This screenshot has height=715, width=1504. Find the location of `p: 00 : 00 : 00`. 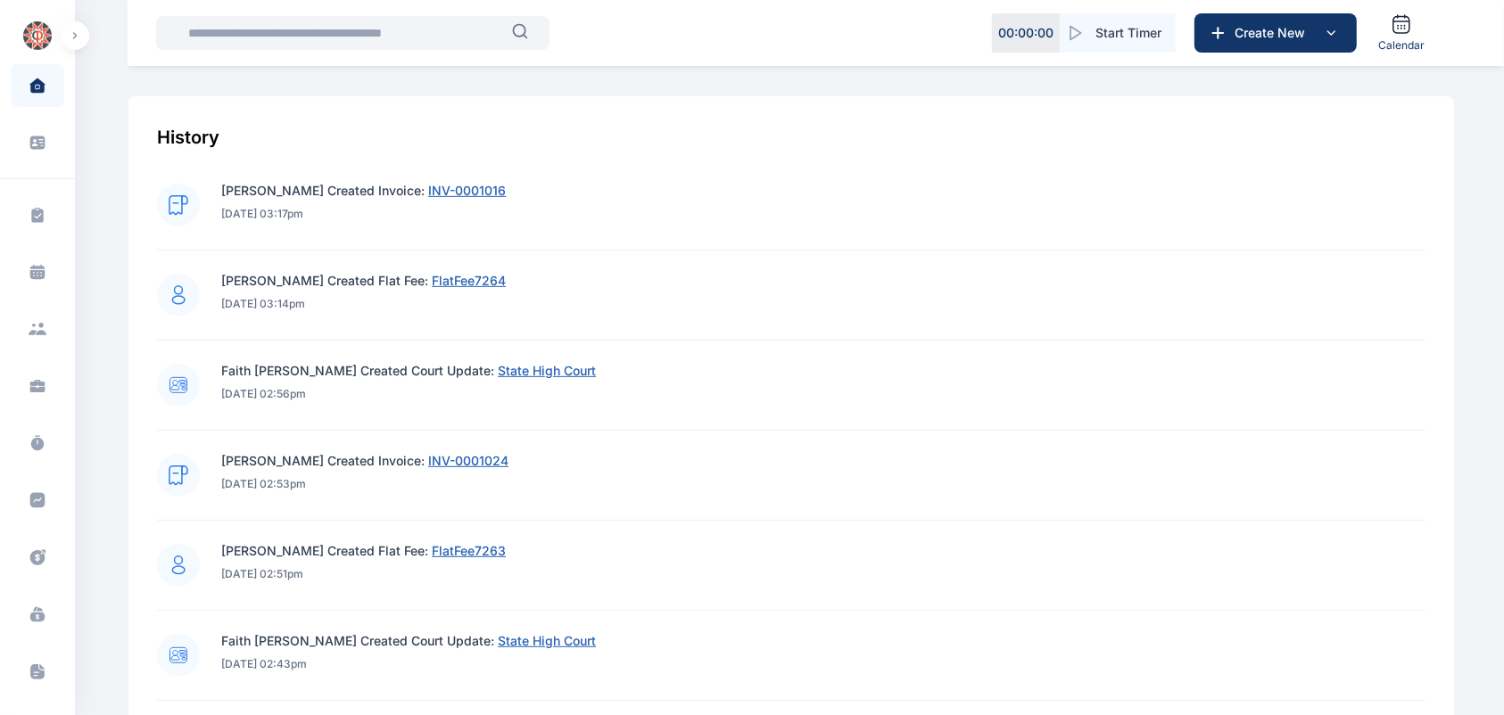

p: 00 : 00 : 00 is located at coordinates (1026, 33).